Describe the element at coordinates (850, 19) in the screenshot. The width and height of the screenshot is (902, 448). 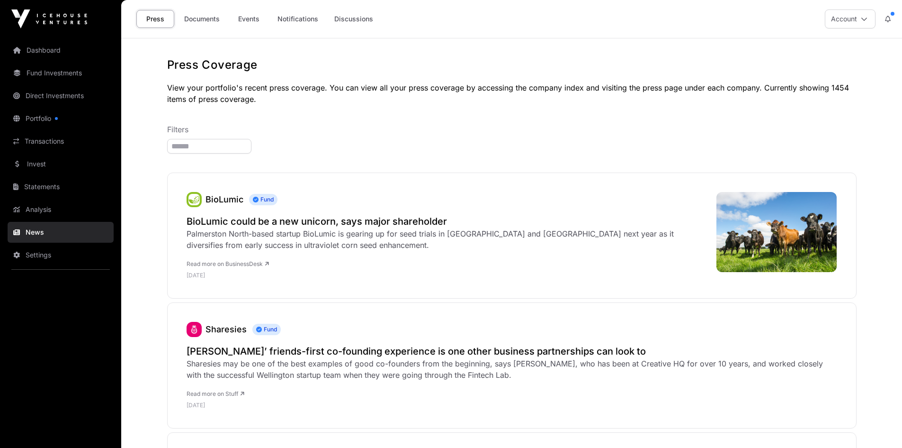
I see `button: Account` at that location.